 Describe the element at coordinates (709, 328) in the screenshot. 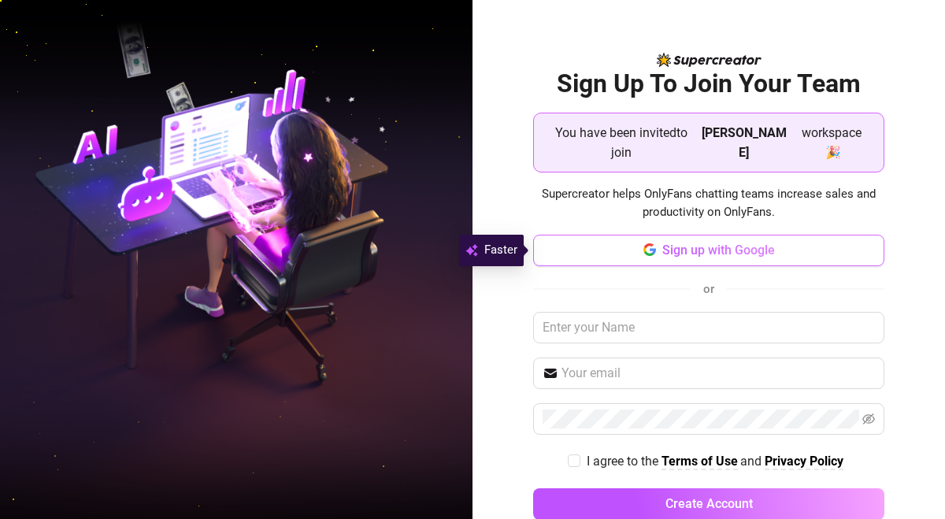

I see `input: Enter your Name` at that location.